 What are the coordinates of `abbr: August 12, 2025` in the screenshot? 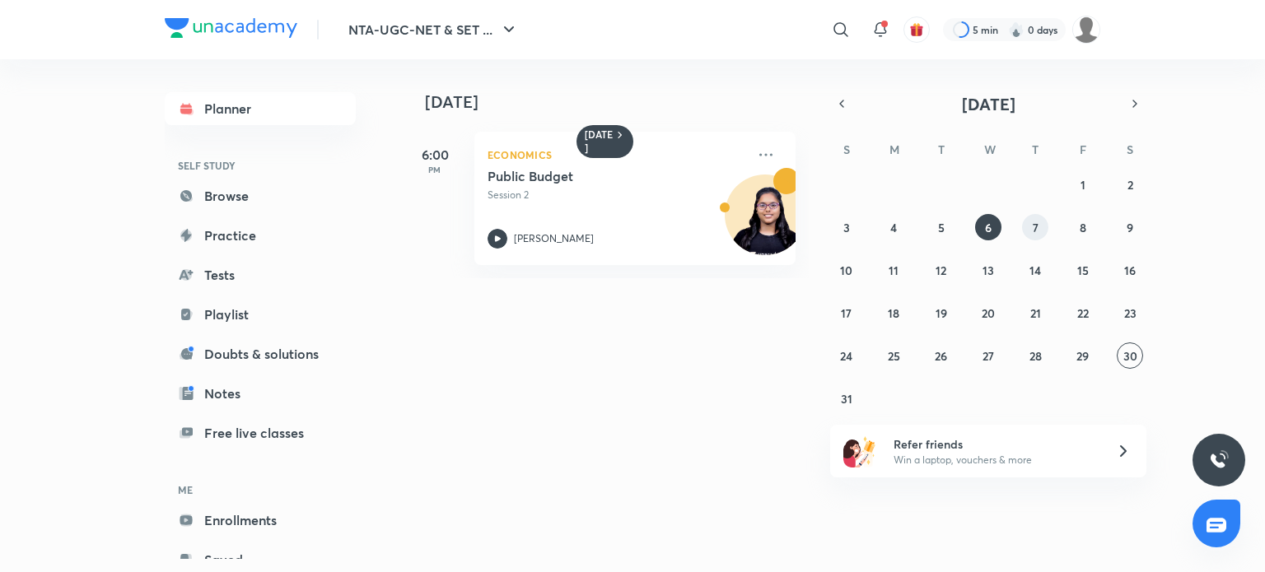 It's located at (941, 270).